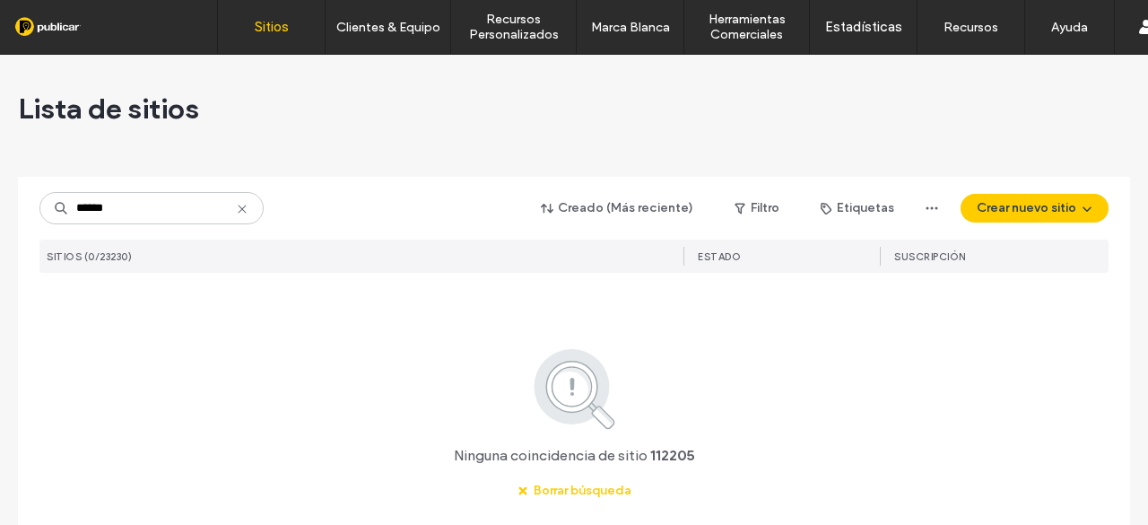  Describe the element at coordinates (719, 257) in the screenshot. I see `span: ESTADO` at that location.